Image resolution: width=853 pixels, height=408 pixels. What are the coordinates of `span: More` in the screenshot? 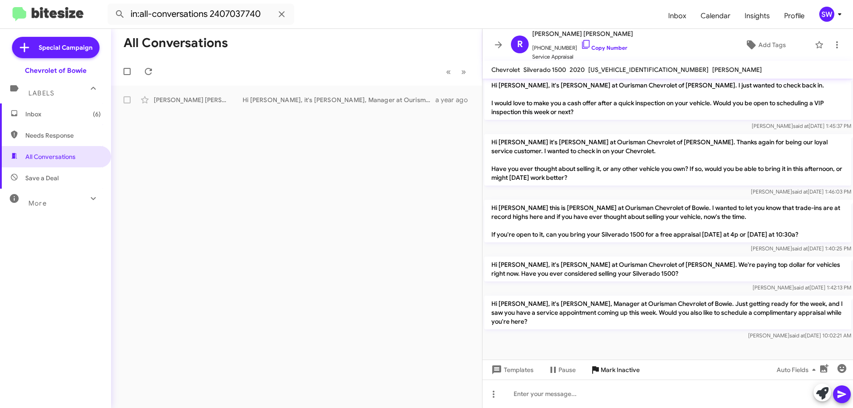 It's located at (37, 204).